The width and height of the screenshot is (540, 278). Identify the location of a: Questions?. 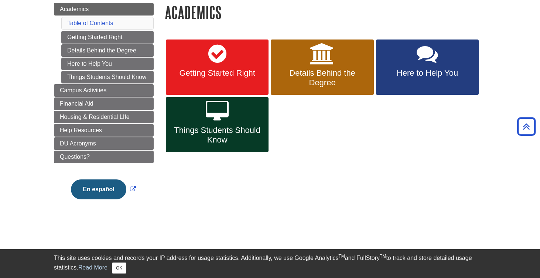
(104, 157).